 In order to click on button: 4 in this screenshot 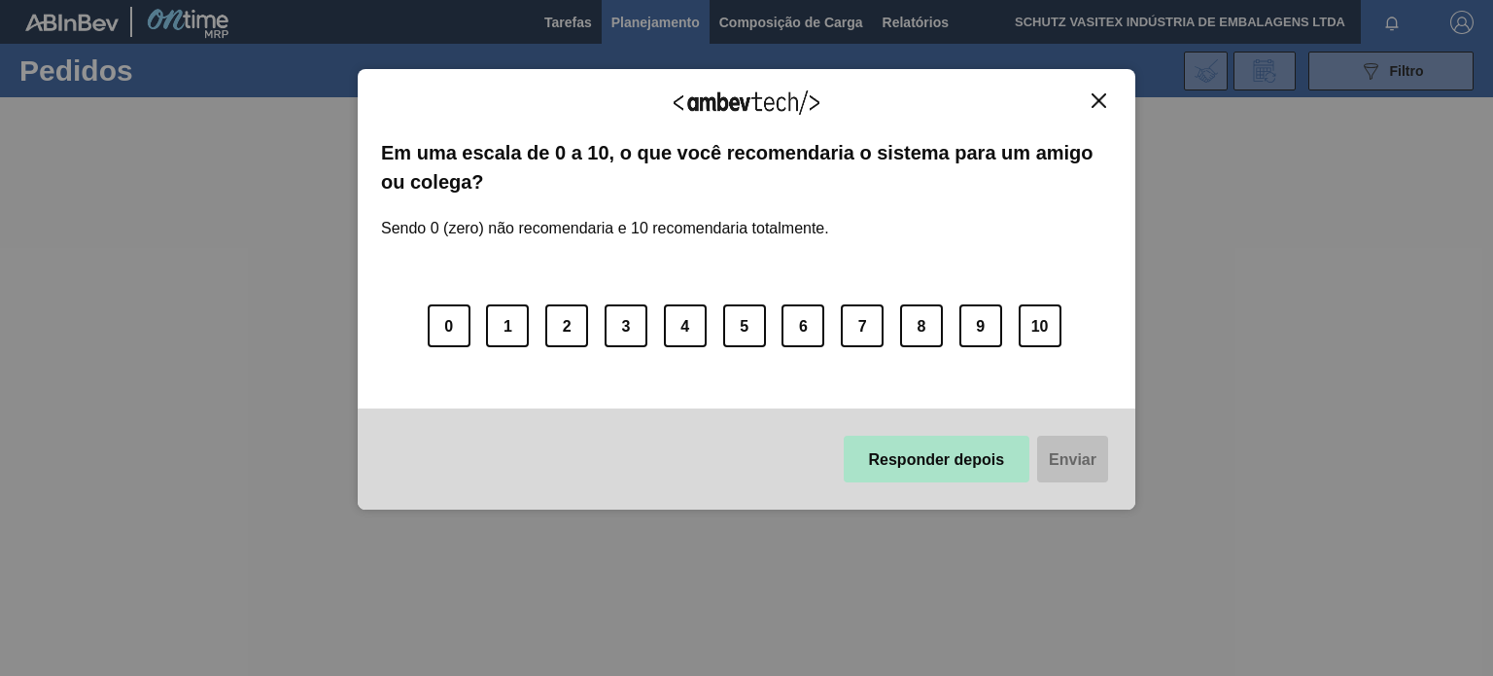, I will do `click(685, 326)`.